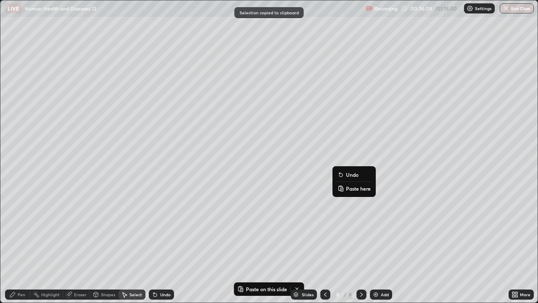 Image resolution: width=538 pixels, height=303 pixels. I want to click on div: Slides, so click(308, 294).